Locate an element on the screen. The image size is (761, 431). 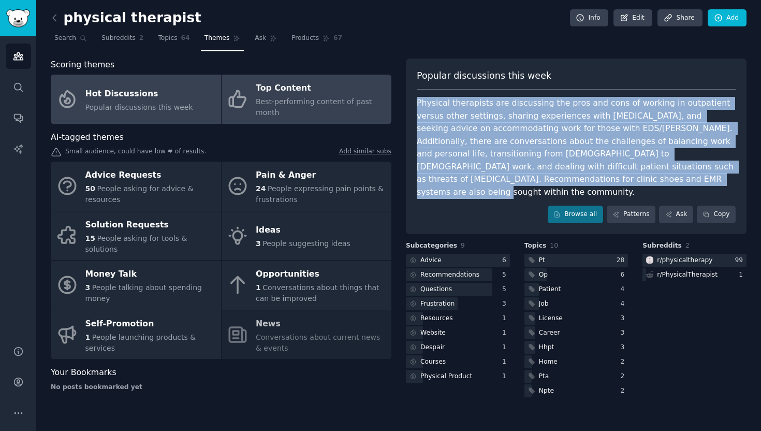
div: Small audience, could have low # of results. is located at coordinates (221, 152).